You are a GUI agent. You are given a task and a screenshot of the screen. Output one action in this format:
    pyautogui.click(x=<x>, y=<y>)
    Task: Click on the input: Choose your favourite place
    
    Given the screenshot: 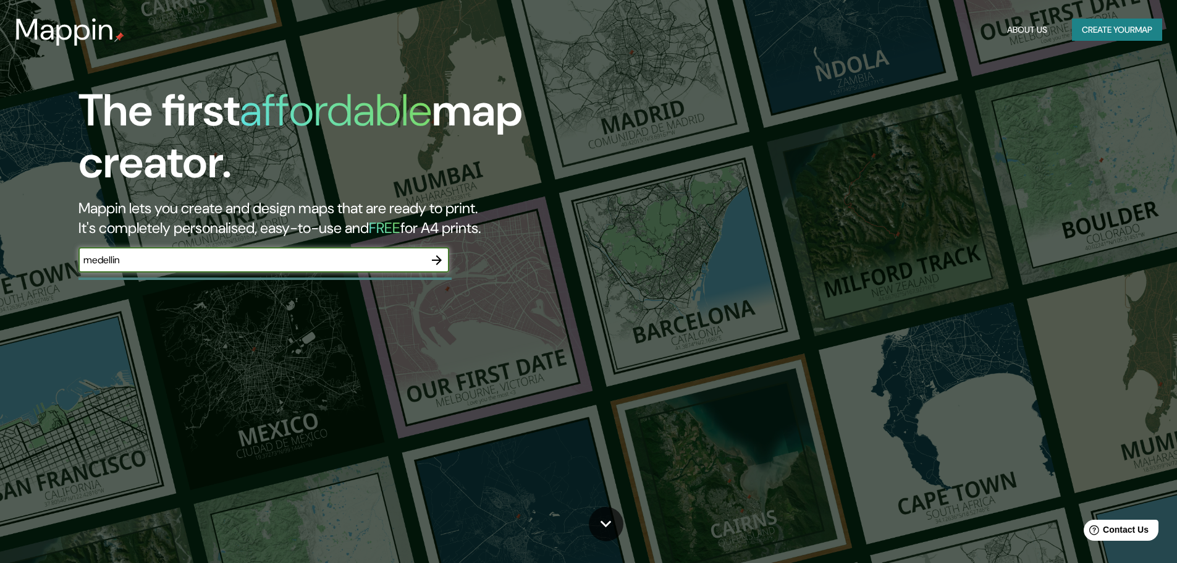 What is the action you would take?
    pyautogui.click(x=251, y=259)
    